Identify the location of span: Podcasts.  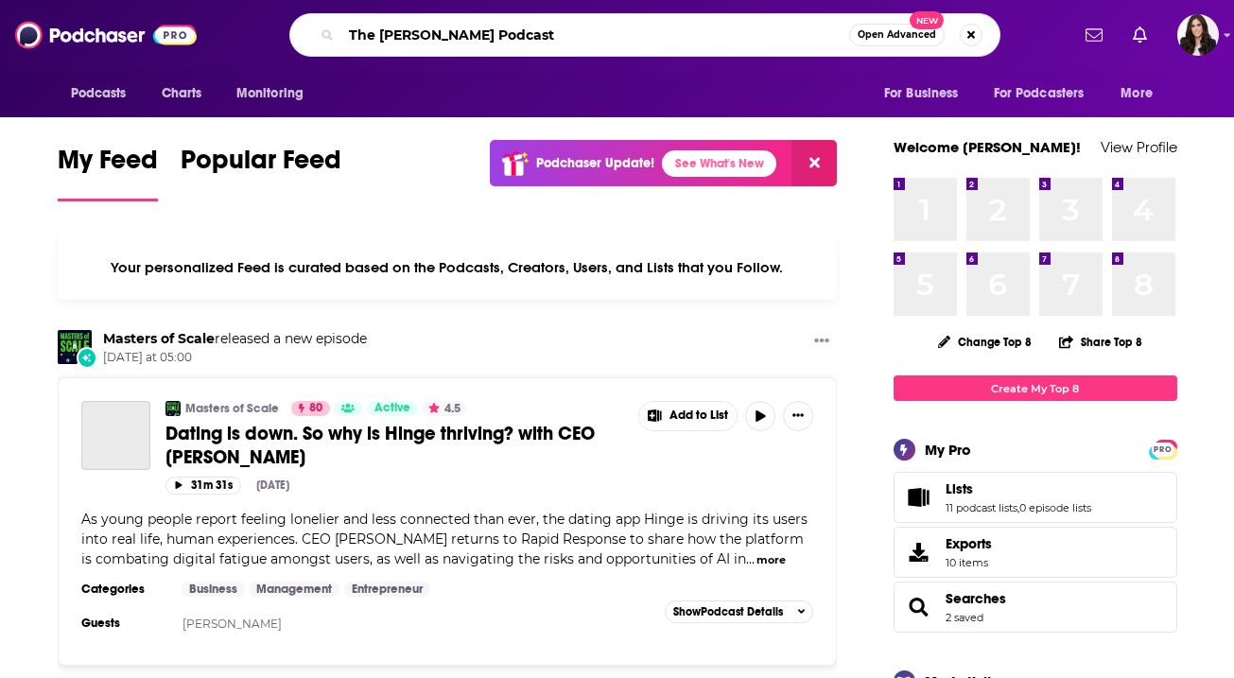
(98, 94).